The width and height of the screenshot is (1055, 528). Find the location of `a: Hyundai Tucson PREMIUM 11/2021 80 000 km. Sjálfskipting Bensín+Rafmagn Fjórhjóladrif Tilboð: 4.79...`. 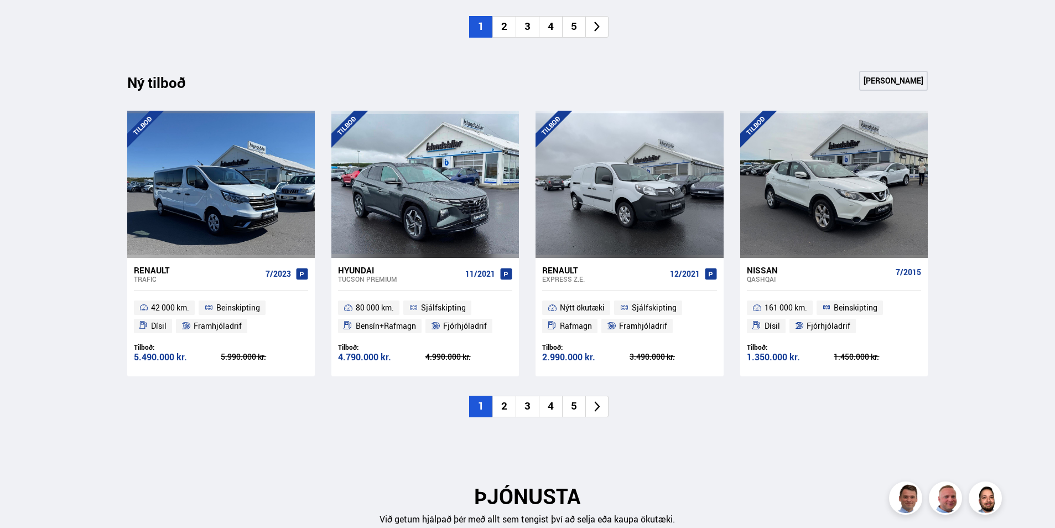

a: Hyundai Tucson PREMIUM 11/2021 80 000 km. Sjálfskipting Bensín+Rafmagn Fjórhjóladrif Tilboð: 4.79... is located at coordinates (425, 317).